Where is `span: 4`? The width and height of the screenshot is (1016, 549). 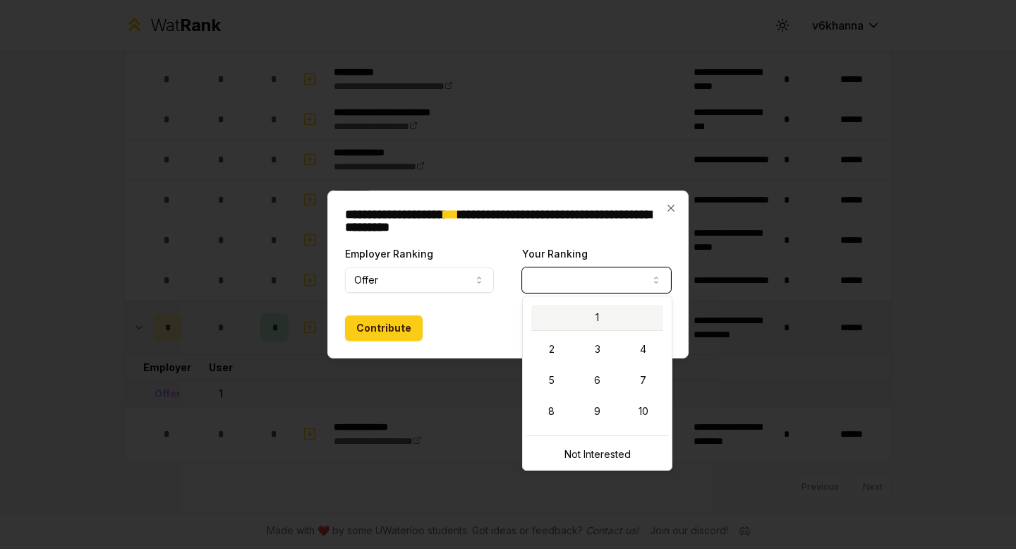 span: 4 is located at coordinates (643, 349).